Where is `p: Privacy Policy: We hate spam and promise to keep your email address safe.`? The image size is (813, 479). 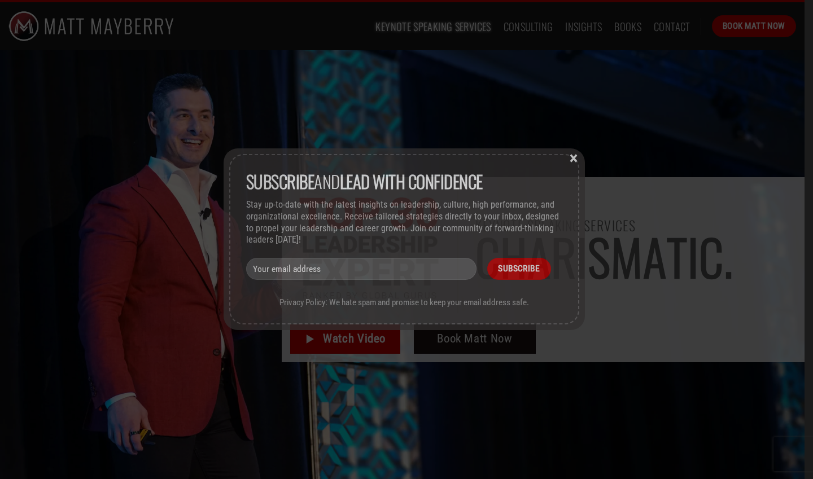 p: Privacy Policy: We hate spam and promise to keep your email address safe. is located at coordinates (404, 303).